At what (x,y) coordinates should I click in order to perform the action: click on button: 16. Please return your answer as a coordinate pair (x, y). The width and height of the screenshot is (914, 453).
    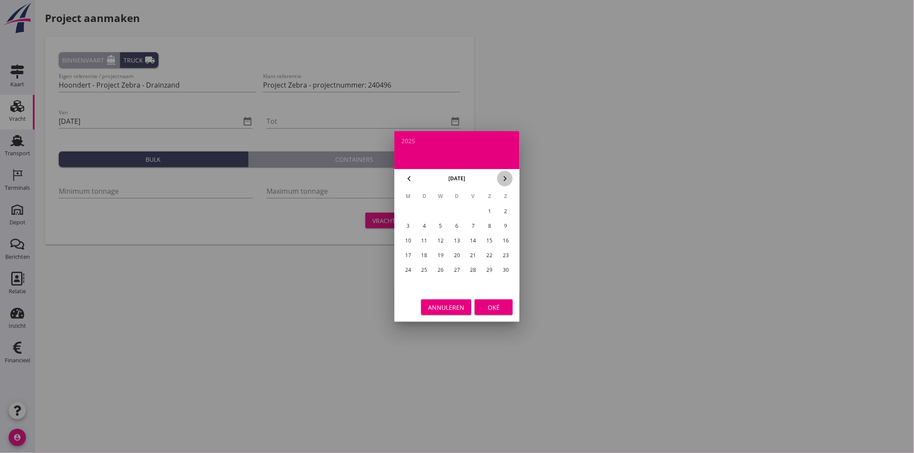
    Looking at the image, I should click on (506, 241).